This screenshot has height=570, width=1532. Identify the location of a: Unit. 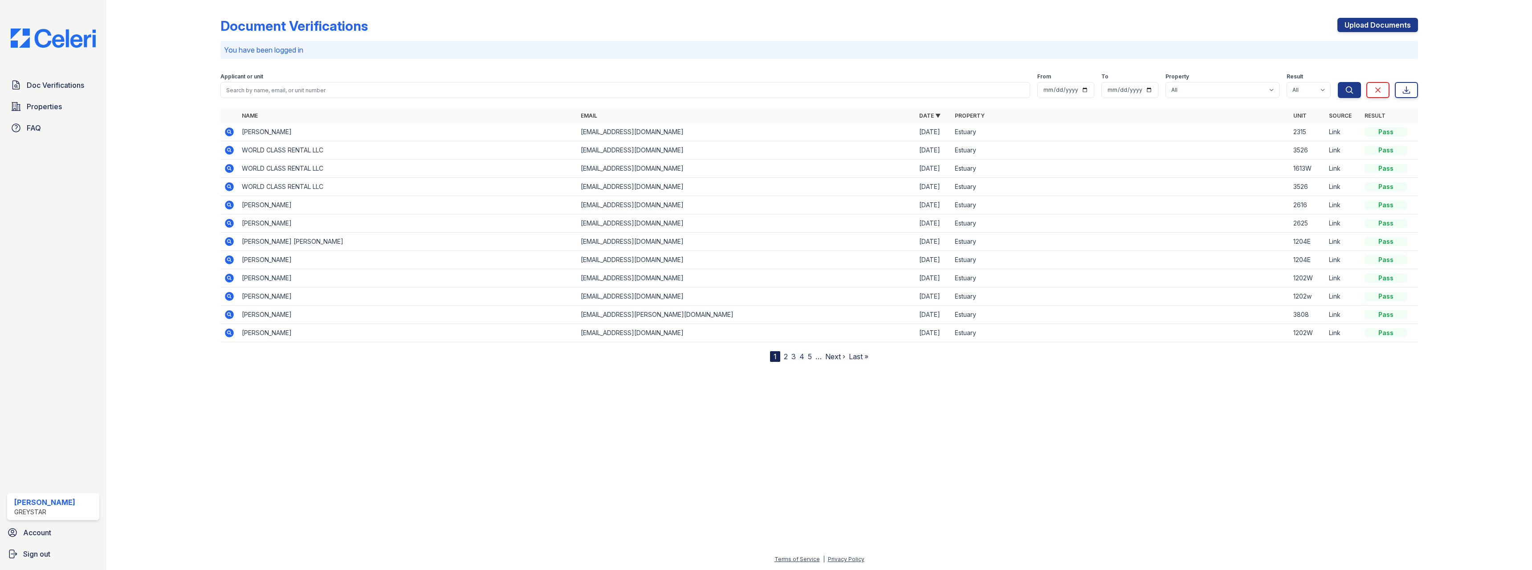
(1300, 115).